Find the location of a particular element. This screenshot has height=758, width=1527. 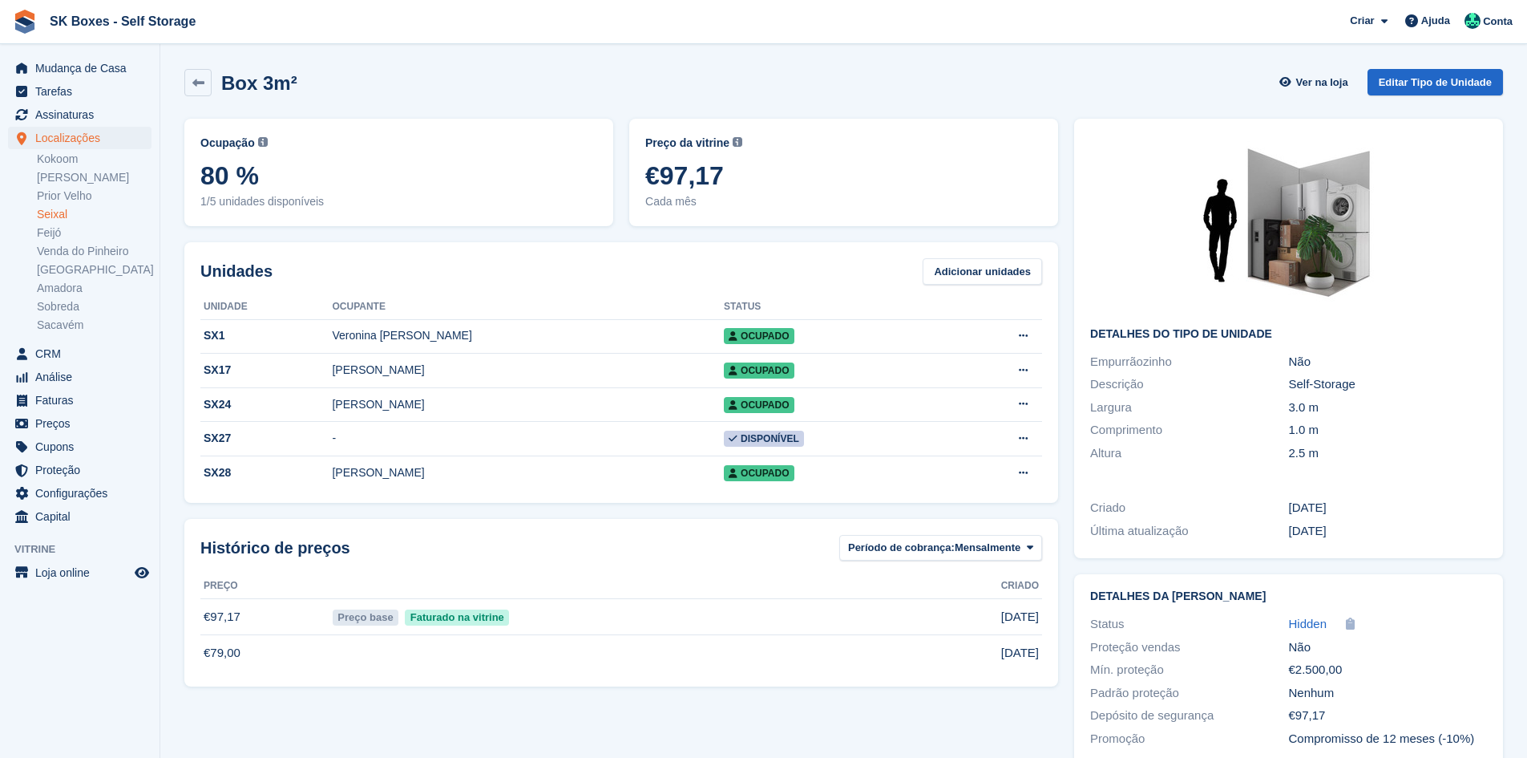

div: Compromisso de 12 meses (-10%) is located at coordinates (1388, 738).